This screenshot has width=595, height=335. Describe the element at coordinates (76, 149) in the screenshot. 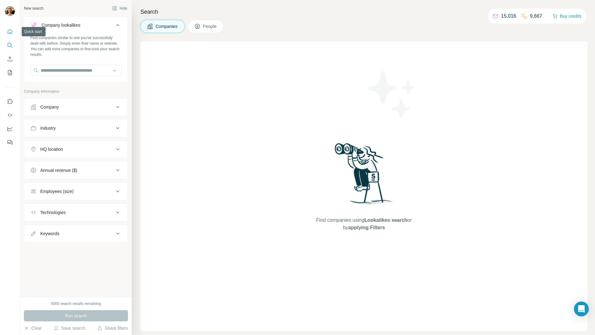

I see `button: HQ location` at that location.